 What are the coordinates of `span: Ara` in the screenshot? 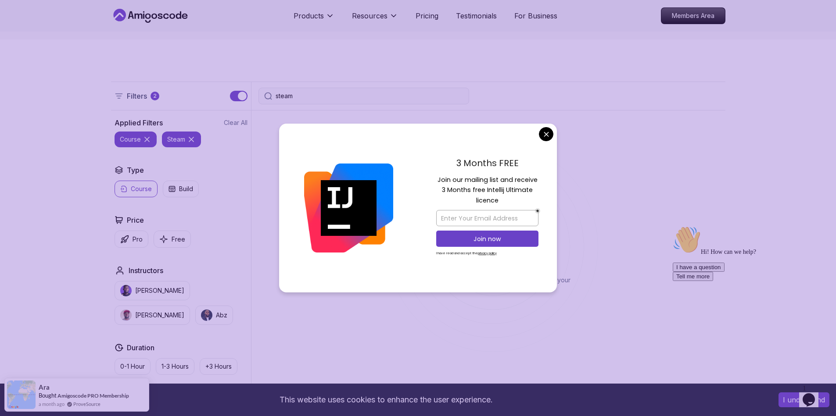 It's located at (44, 387).